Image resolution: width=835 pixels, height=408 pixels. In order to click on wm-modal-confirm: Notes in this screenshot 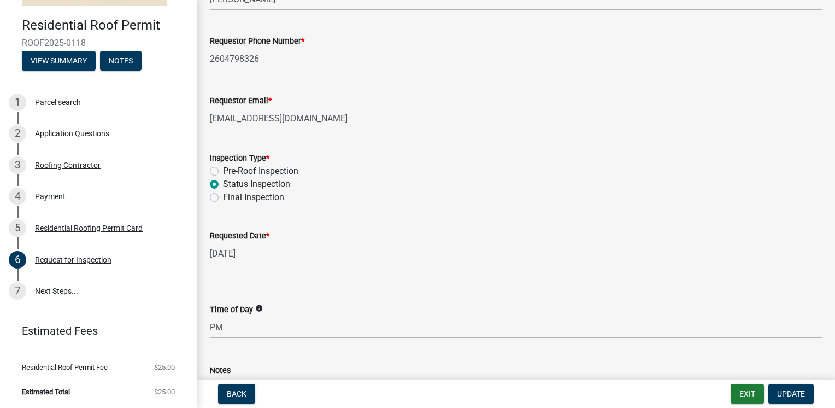, I will do `click(121, 61)`.